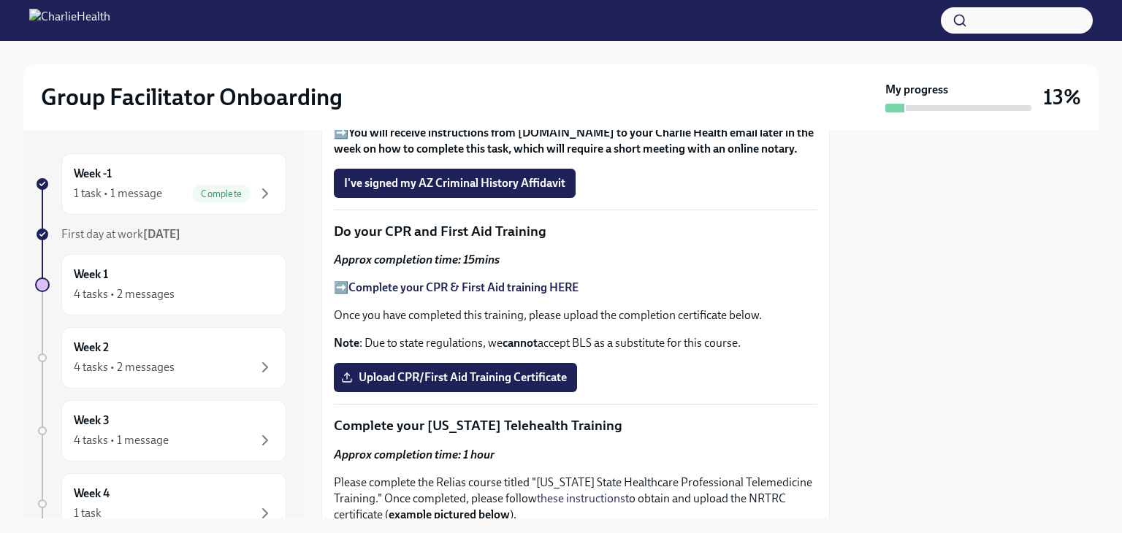 This screenshot has height=533, width=1122. Describe the element at coordinates (575, 231) in the screenshot. I see `p: Do your CPR and First Aid Training` at that location.